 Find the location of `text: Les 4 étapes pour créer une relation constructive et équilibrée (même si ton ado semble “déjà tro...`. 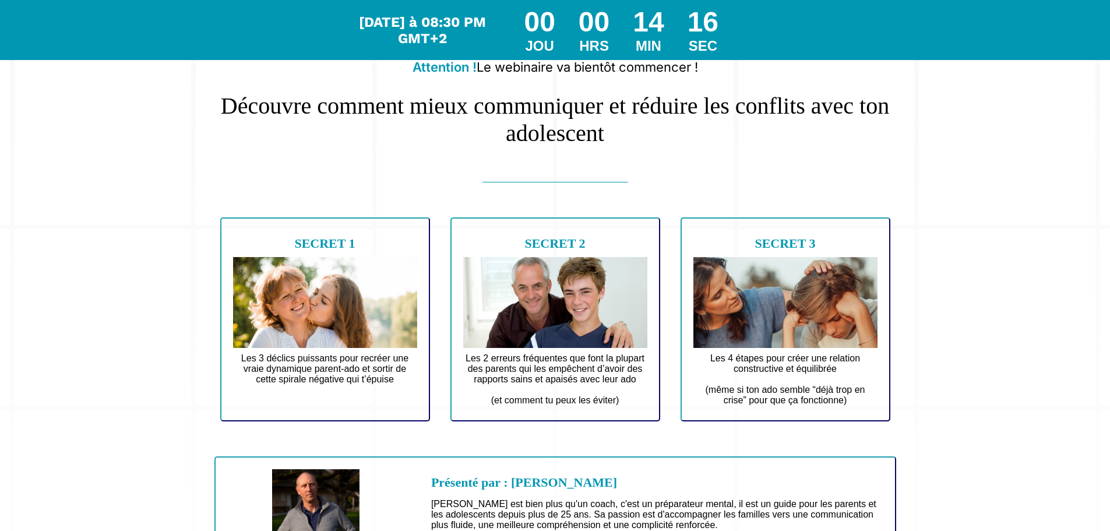

text: Les 4 étapes pour créer une relation constructive et équilibrée (même si ton ado semble “déjà tro... is located at coordinates (786, 379).